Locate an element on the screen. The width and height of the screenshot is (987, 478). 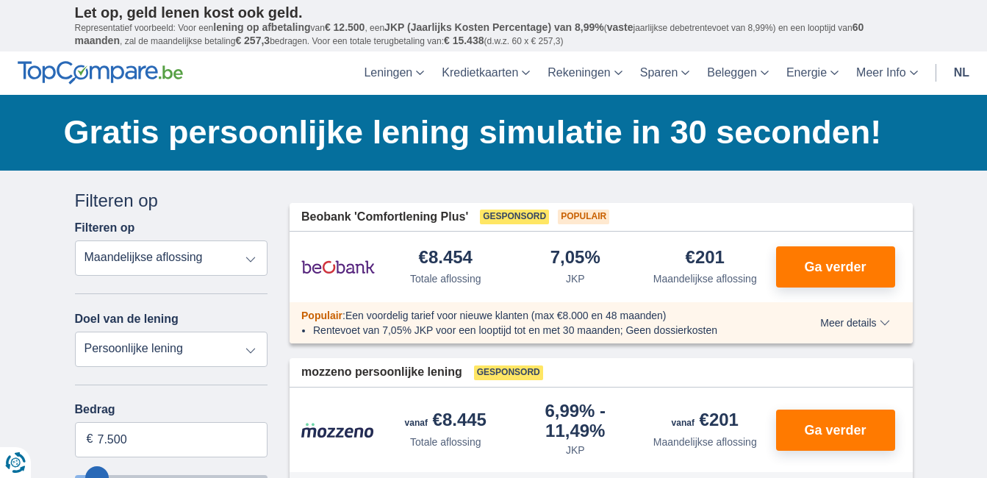
span: € 257,3 is located at coordinates (252, 40).